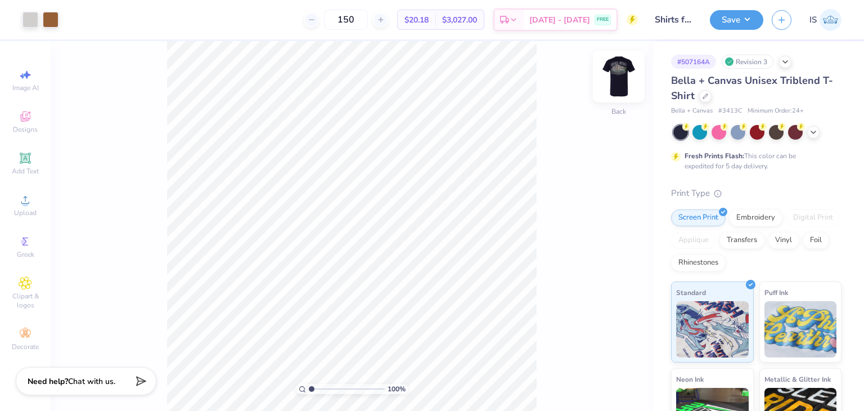  What do you see at coordinates (754, 161) in the screenshot?
I see `div: This color can be expedited for 5 day delivery.` at bounding box center [754, 161].